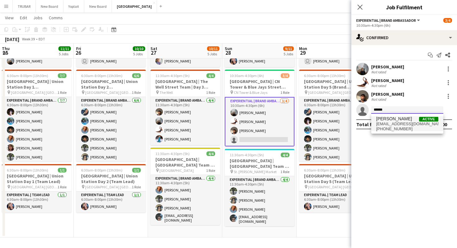  Describe the element at coordinates (437, 110) in the screenshot. I see `keeper-lock: Open Keeper Popup` at that location.